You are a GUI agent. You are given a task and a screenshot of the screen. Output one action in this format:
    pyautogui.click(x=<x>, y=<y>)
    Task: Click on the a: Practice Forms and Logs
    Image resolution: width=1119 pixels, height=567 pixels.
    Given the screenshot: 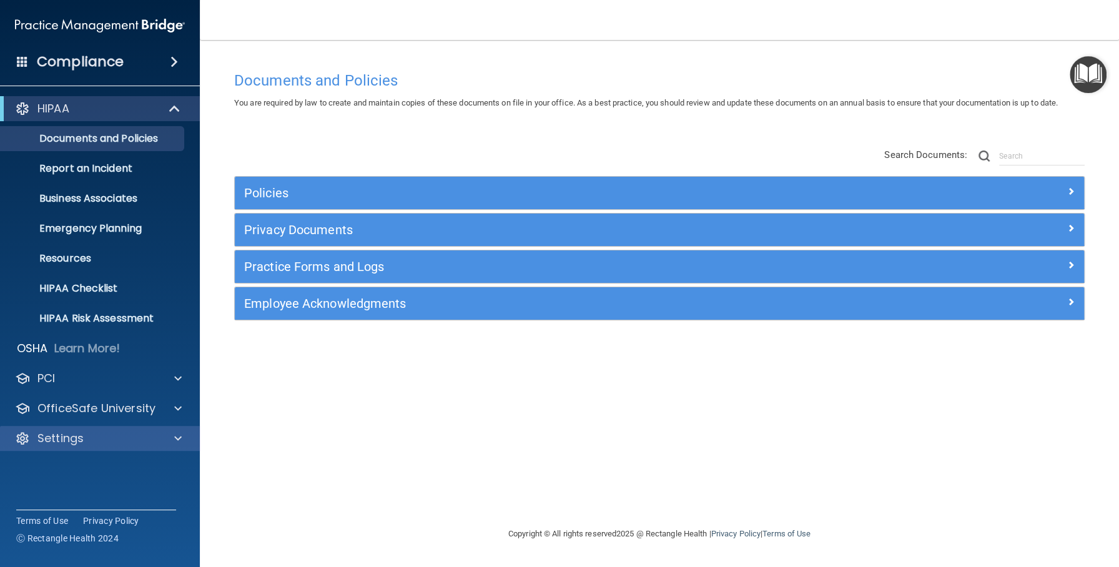 What is the action you would take?
    pyautogui.click(x=659, y=267)
    